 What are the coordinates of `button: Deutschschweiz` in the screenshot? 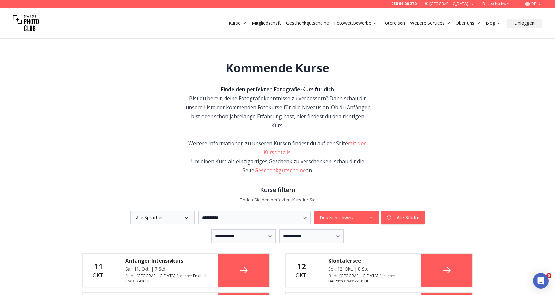 It's located at (346, 217).